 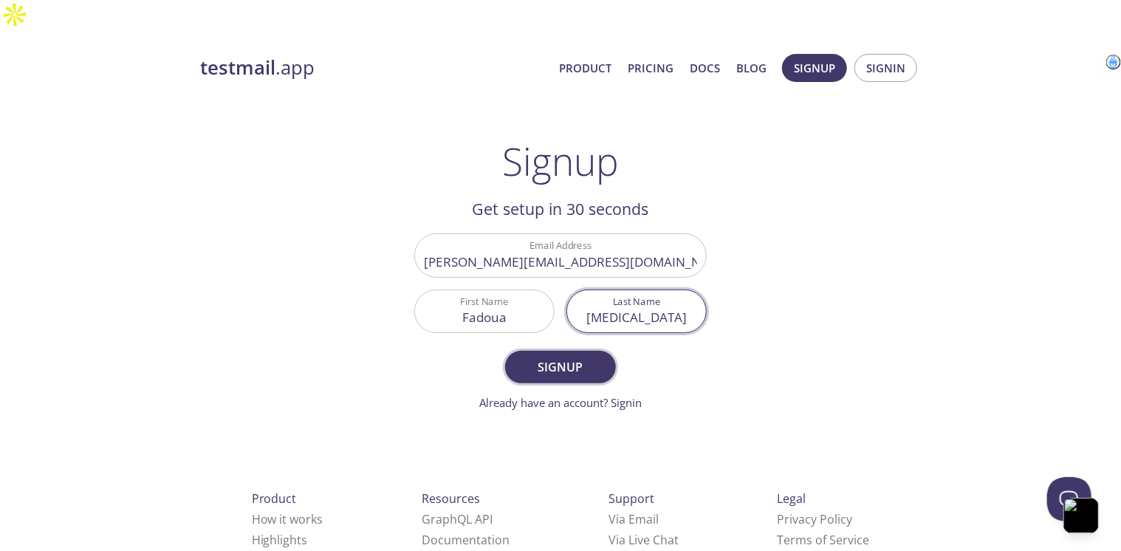 I want to click on a: Blog, so click(x=751, y=68).